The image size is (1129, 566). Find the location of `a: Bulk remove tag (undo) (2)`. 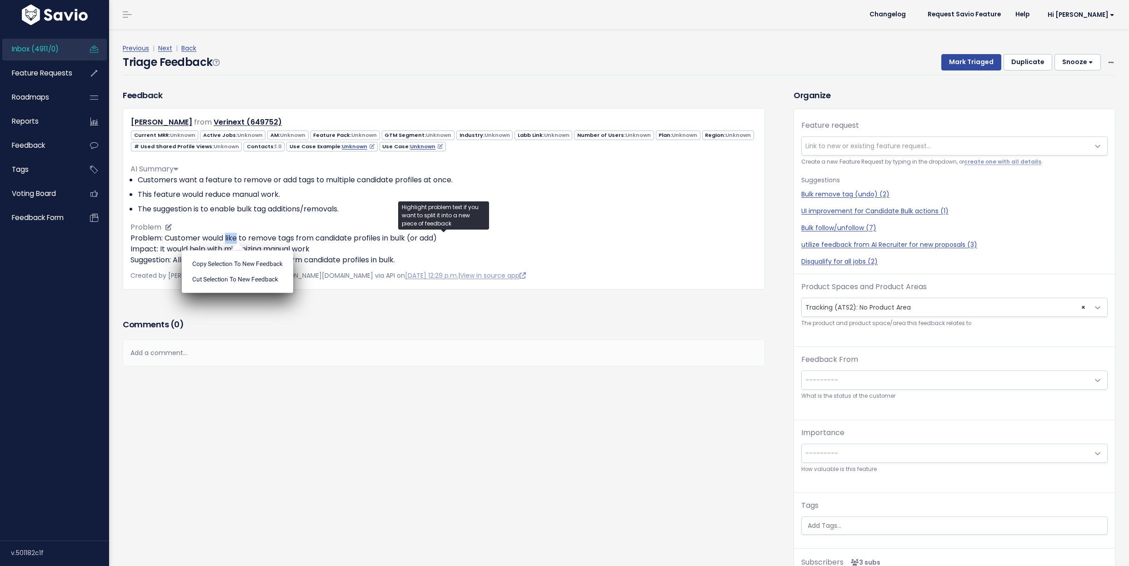

a: Bulk remove tag (undo) (2) is located at coordinates (954, 194).